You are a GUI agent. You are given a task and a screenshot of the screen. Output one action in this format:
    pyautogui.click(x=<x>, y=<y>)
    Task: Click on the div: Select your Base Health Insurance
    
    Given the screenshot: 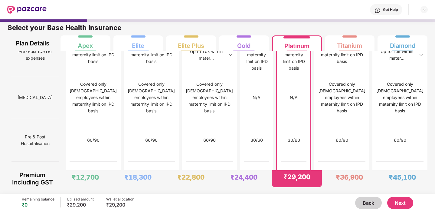 What is the action you would take?
    pyautogui.click(x=217, y=29)
    